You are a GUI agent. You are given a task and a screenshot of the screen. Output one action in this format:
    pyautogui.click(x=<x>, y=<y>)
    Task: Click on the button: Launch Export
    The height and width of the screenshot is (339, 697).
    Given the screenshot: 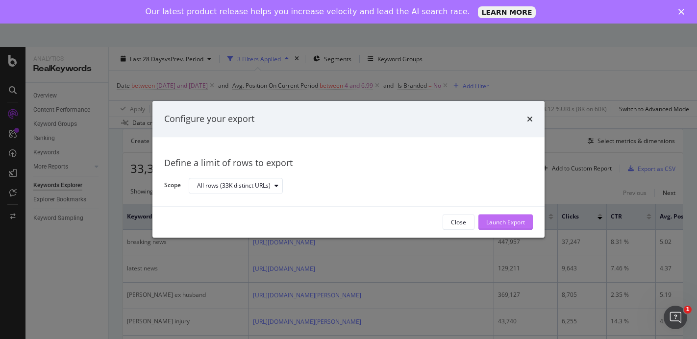 What is the action you would take?
    pyautogui.click(x=505, y=223)
    